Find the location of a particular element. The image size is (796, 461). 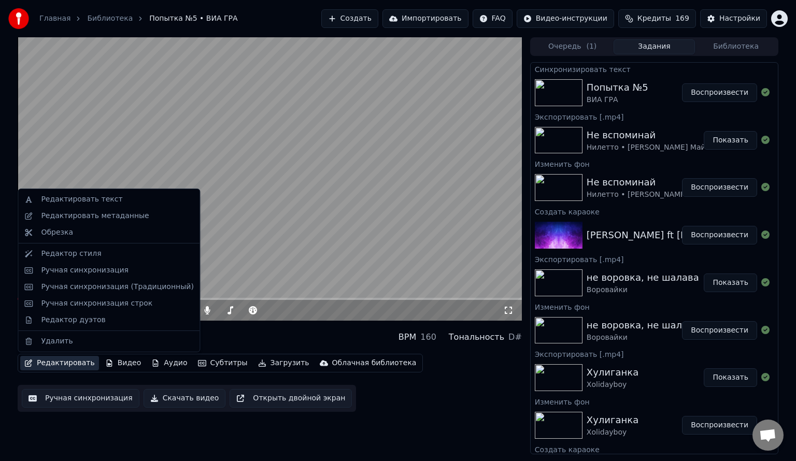

div: Редактор стиля is located at coordinates (71, 254).